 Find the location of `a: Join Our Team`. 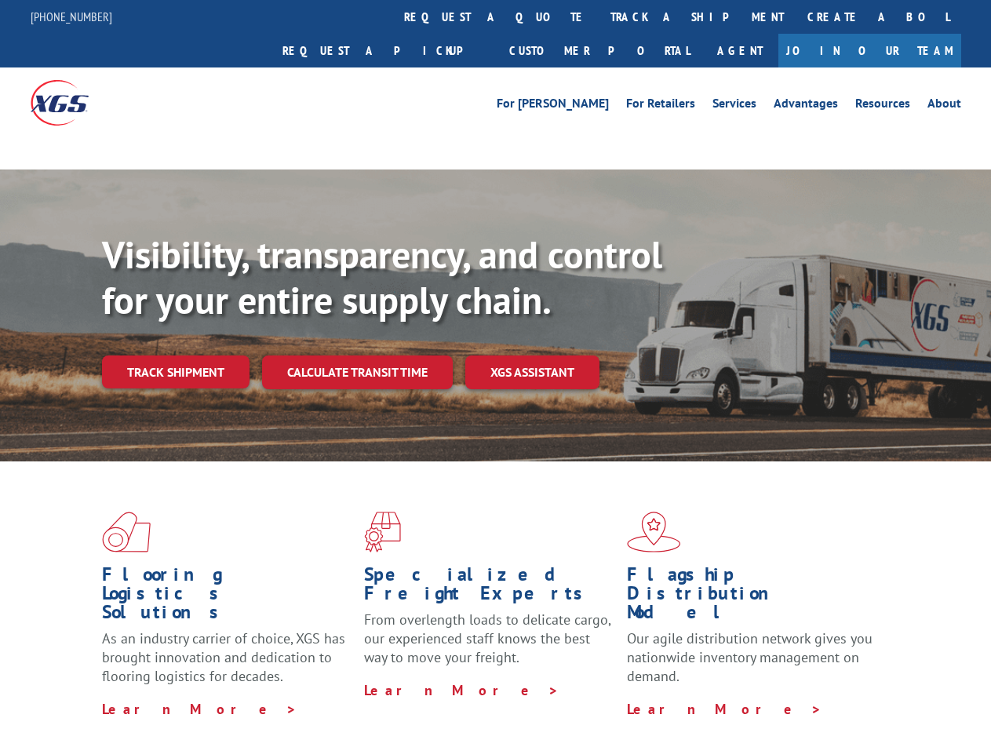

a: Join Our Team is located at coordinates (870, 50).